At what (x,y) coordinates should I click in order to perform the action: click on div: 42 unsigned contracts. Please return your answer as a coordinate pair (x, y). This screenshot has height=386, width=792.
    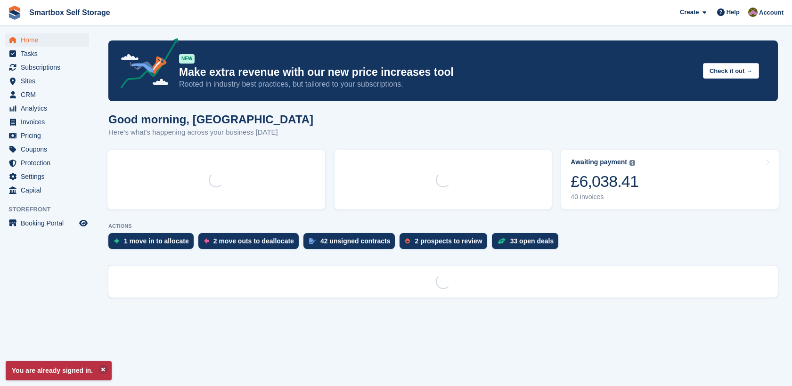
    Looking at the image, I should click on (355, 241).